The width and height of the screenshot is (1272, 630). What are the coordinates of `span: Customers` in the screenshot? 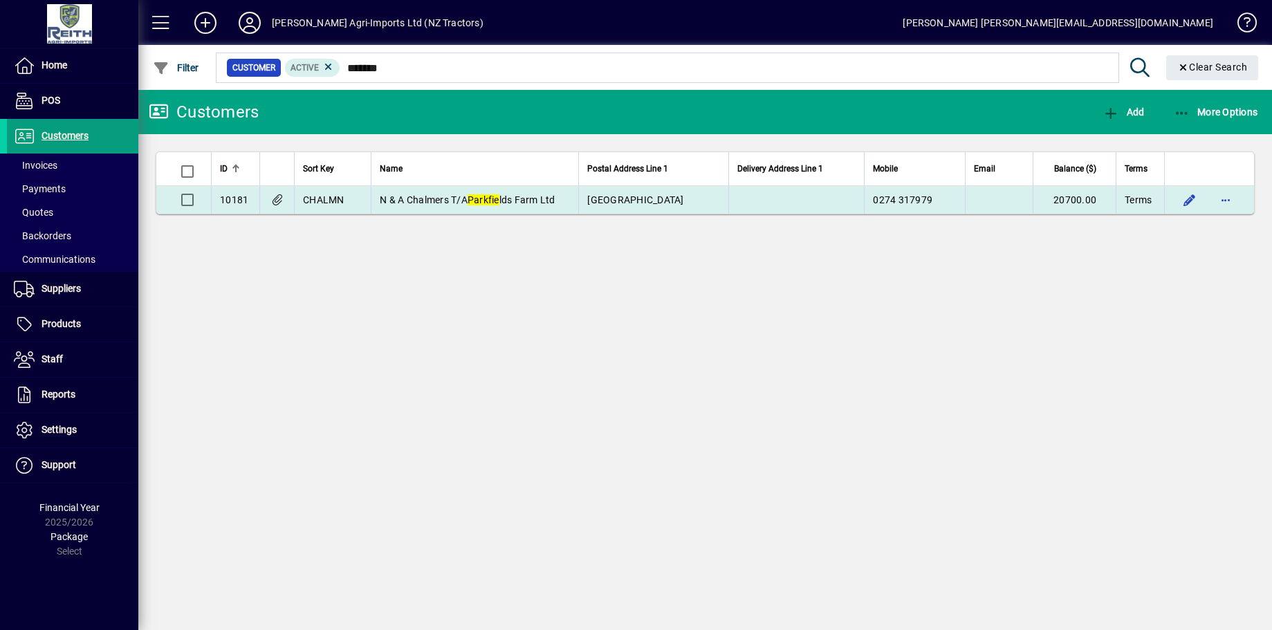 It's located at (65, 136).